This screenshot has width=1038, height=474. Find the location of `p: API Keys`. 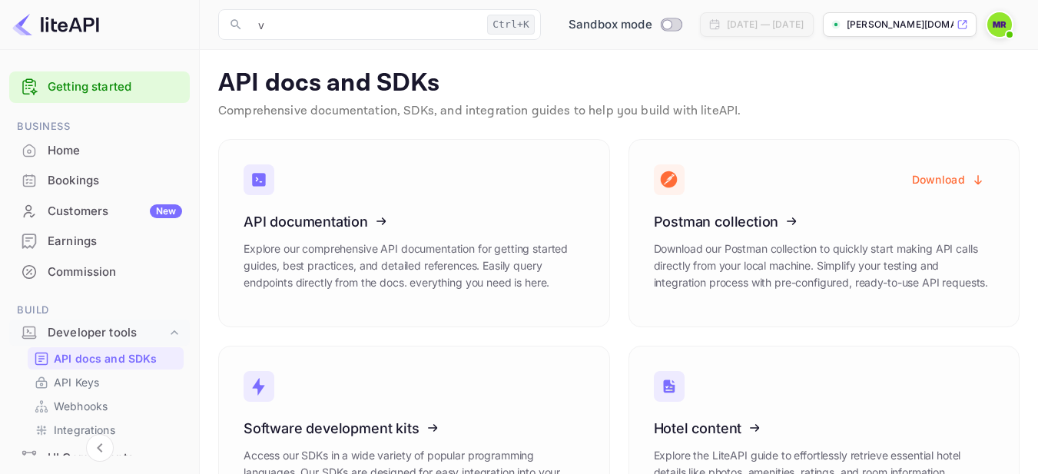

p: API Keys is located at coordinates (76, 382).